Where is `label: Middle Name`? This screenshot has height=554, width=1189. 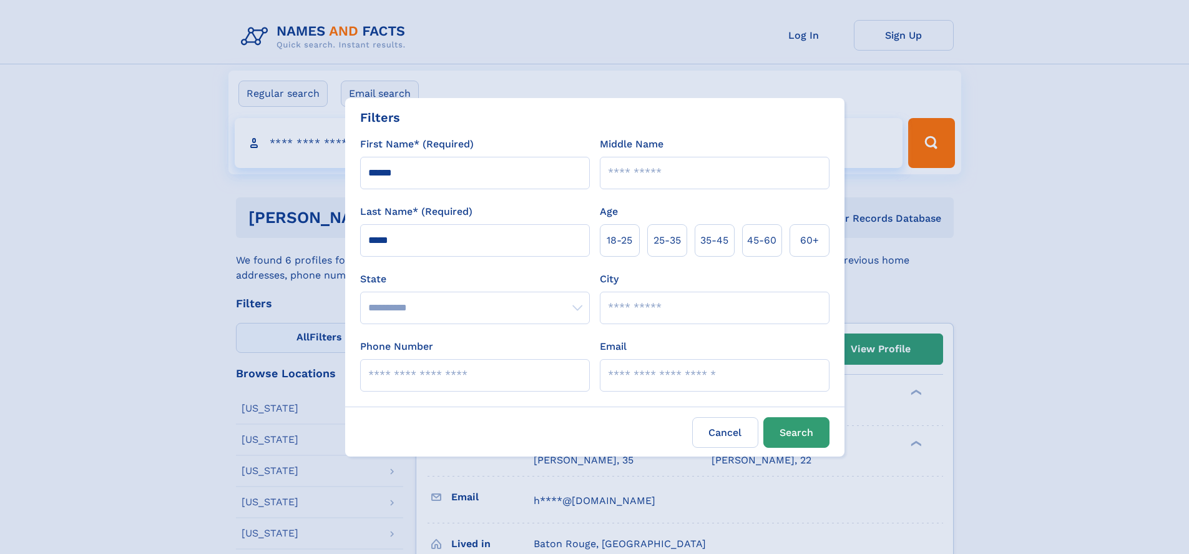 label: Middle Name is located at coordinates (632, 144).